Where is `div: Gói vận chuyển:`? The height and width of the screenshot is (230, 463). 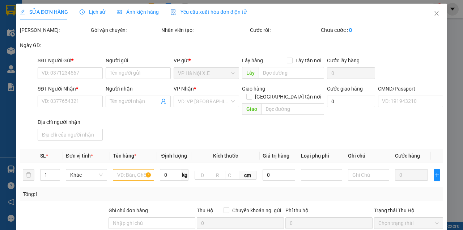 div: Gói vận chuyển: is located at coordinates (126, 30).